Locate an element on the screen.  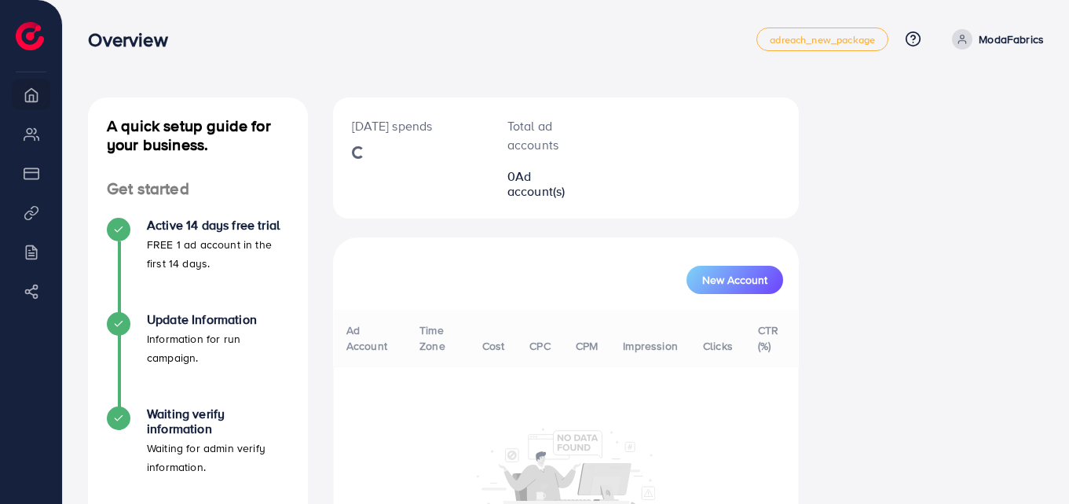
p: Total ad accounts is located at coordinates (547, 135).